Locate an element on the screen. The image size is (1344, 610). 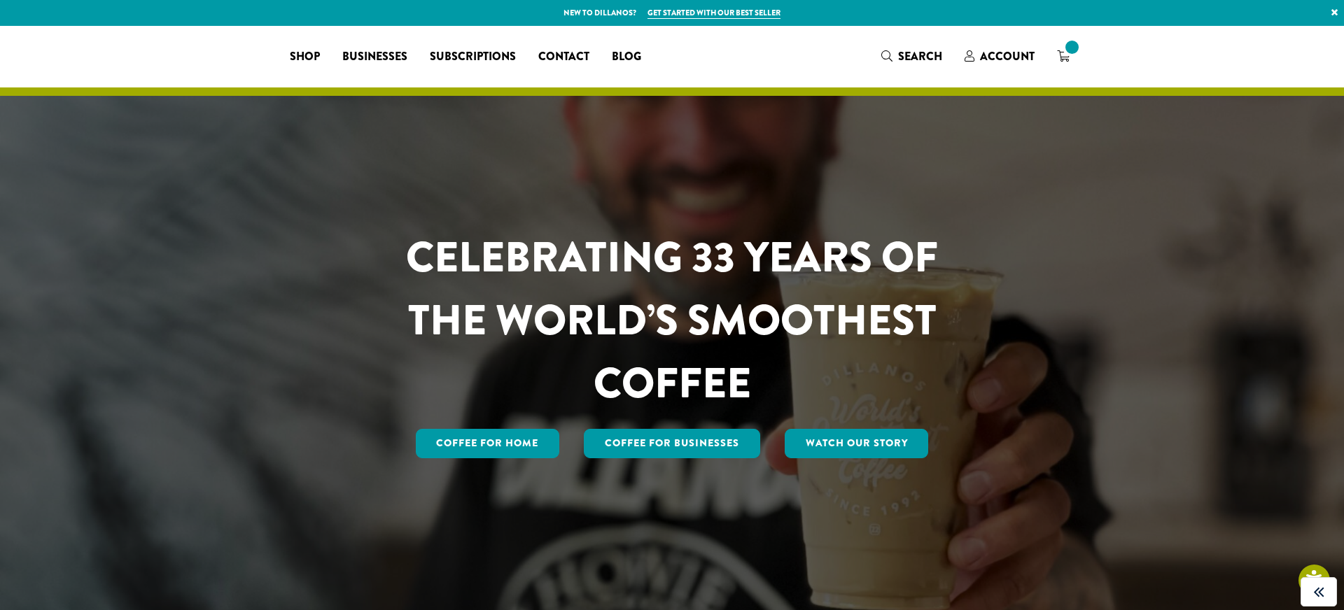
span: Blog is located at coordinates (626, 57).